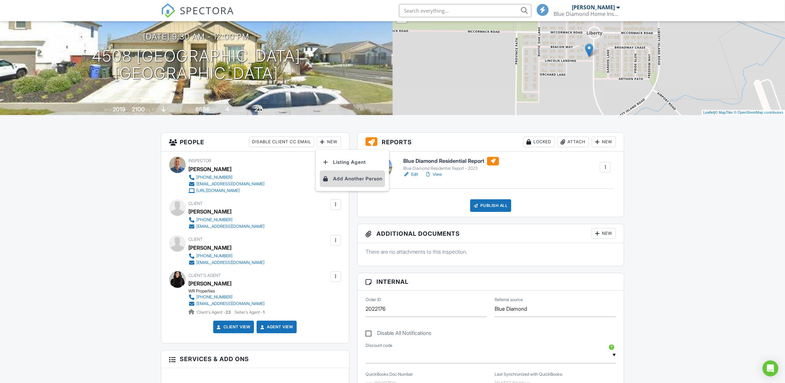 The image size is (785, 383). What do you see at coordinates (573, 142) in the screenshot?
I see `div: Attach` at bounding box center [573, 142].